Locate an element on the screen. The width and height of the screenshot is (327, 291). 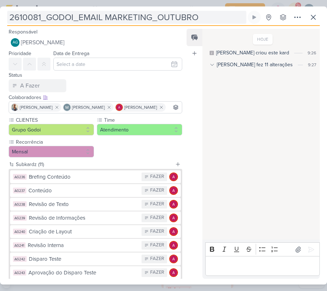
button: AG238 Revisão de Texto FAZER is located at coordinates (95, 204).